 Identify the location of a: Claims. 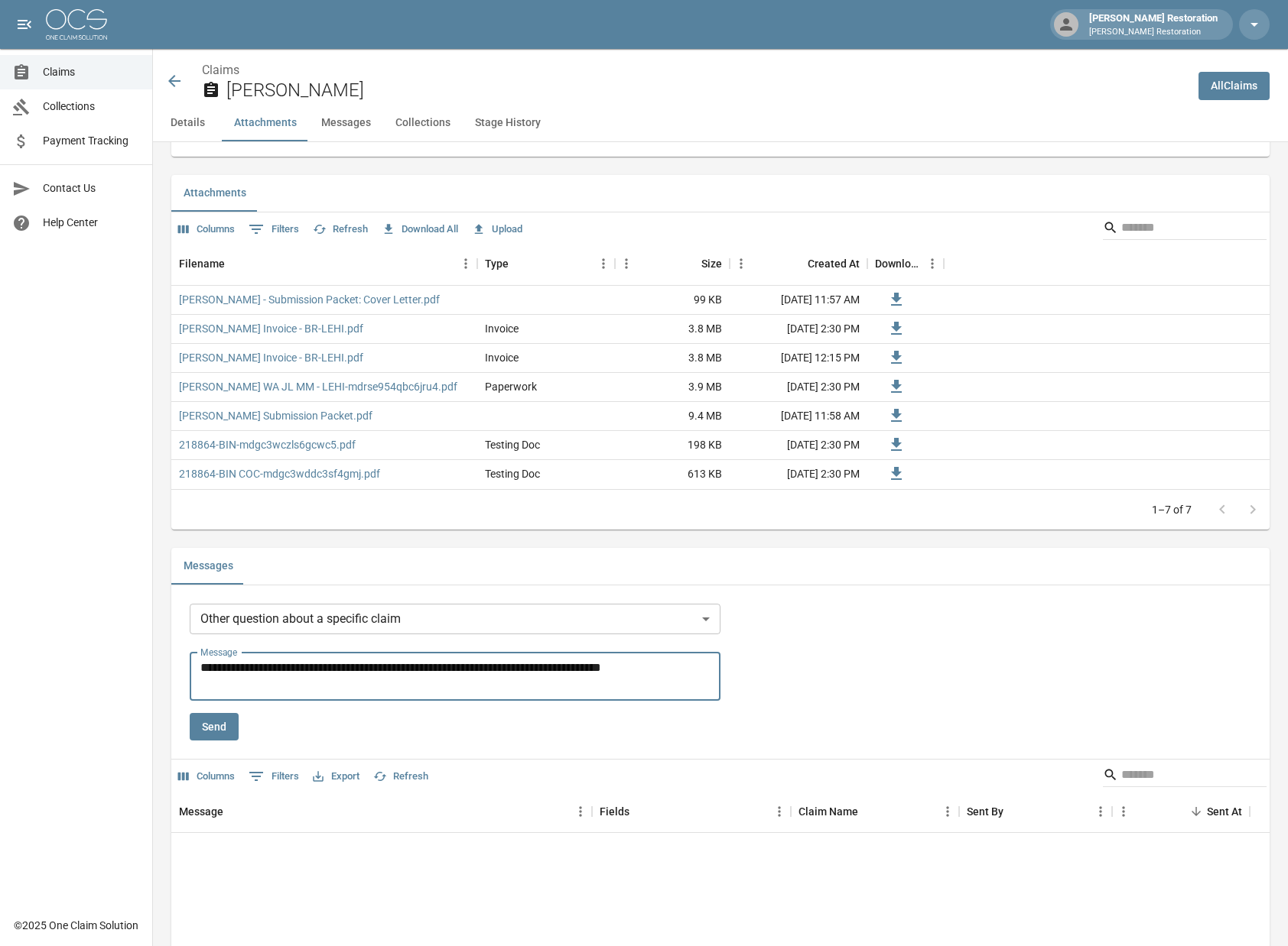
(220, 70).